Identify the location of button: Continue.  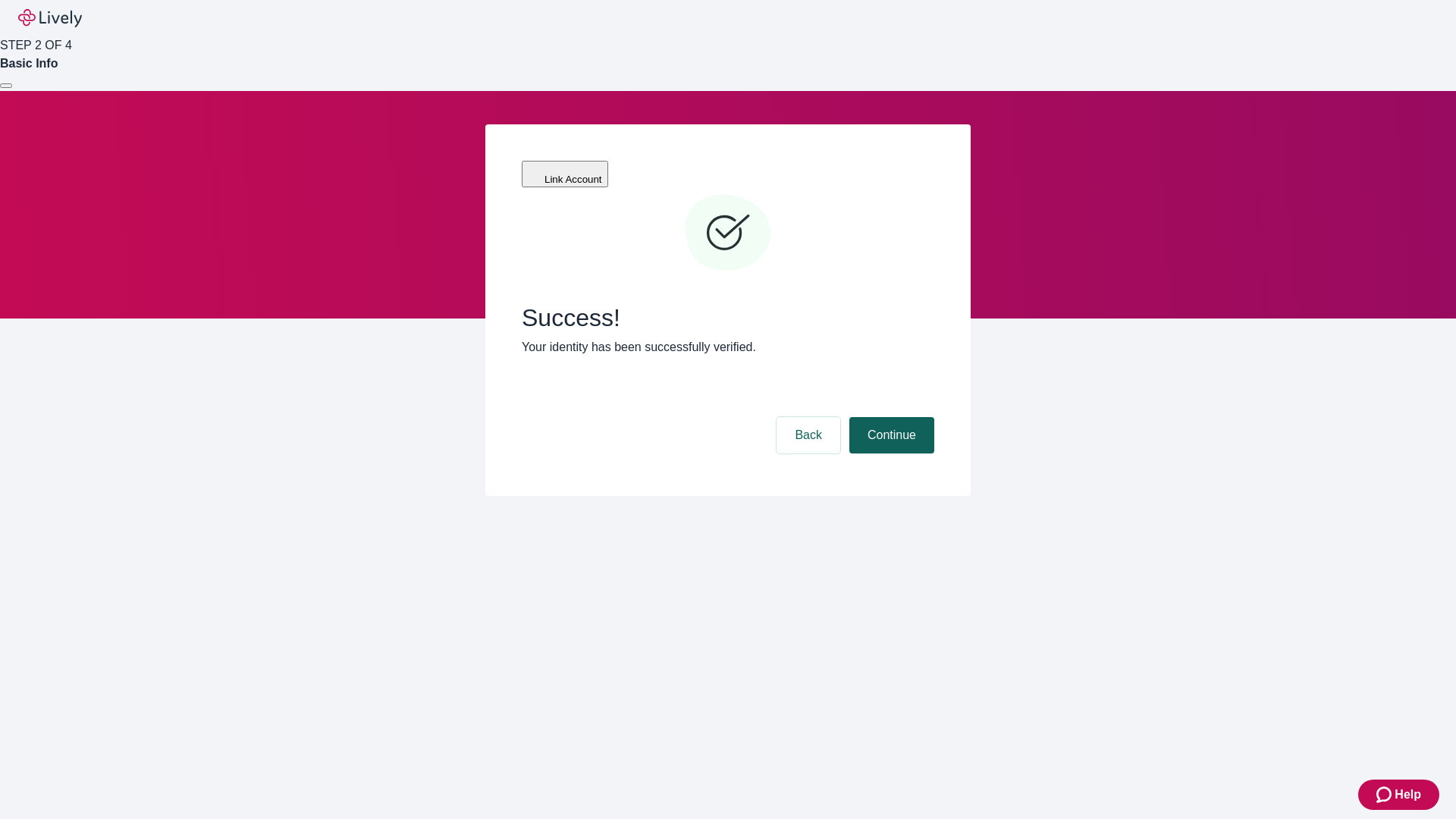
(892, 435).